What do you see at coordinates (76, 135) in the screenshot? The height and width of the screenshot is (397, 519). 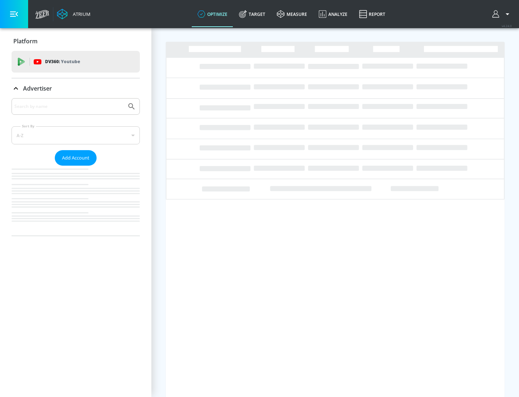 I see `div: A-Z` at bounding box center [76, 135].